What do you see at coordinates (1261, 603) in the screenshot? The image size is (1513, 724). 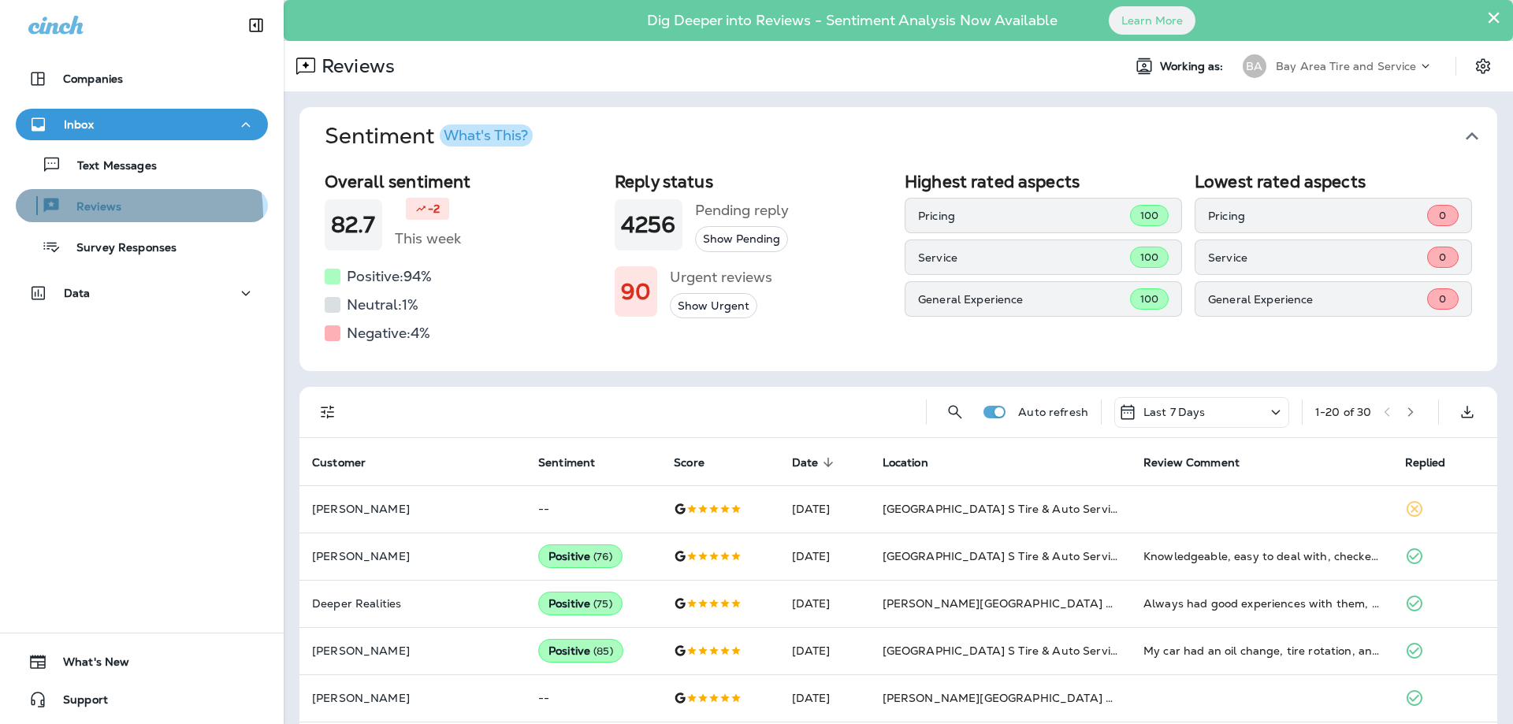 I see `div: Always had good experiences with them, they take care of you & friendly.` at bounding box center [1261, 603].